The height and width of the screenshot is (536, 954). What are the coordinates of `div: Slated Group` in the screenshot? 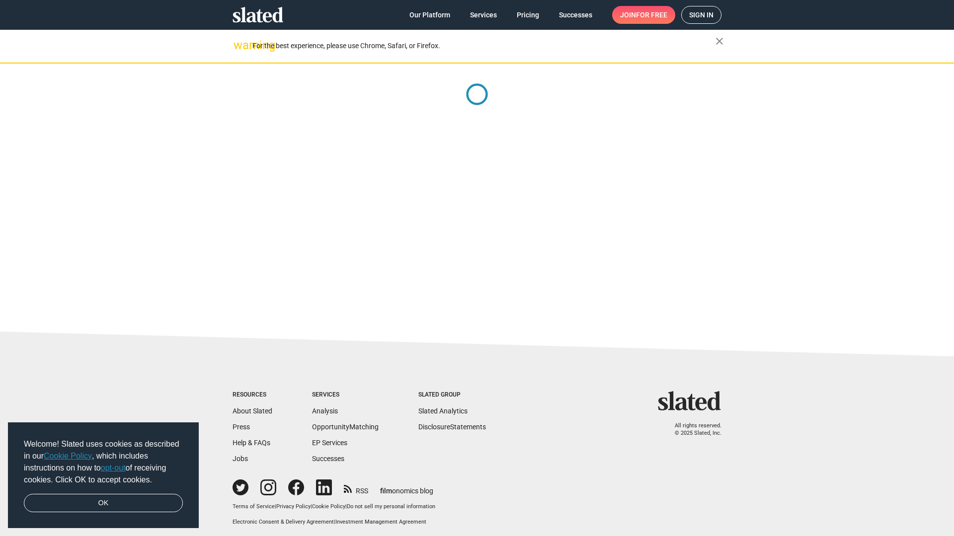 It's located at (452, 395).